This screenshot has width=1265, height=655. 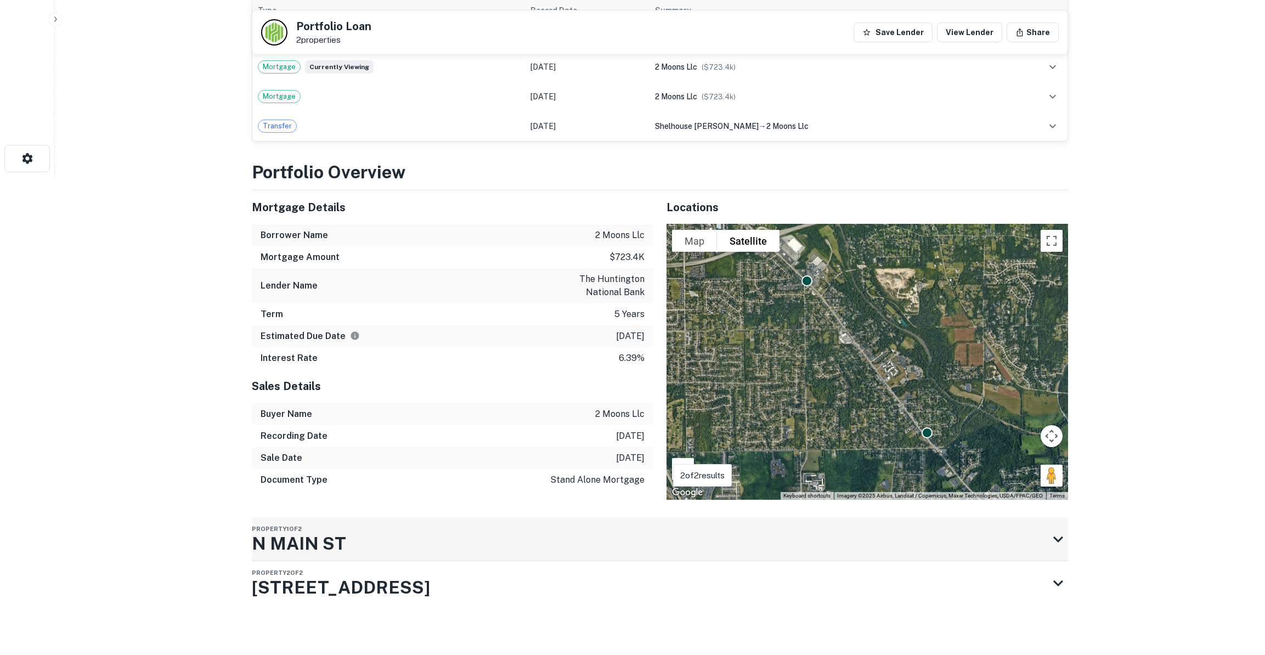 What do you see at coordinates (683, 469) in the screenshot?
I see `button: Tilt map` at bounding box center [683, 469].